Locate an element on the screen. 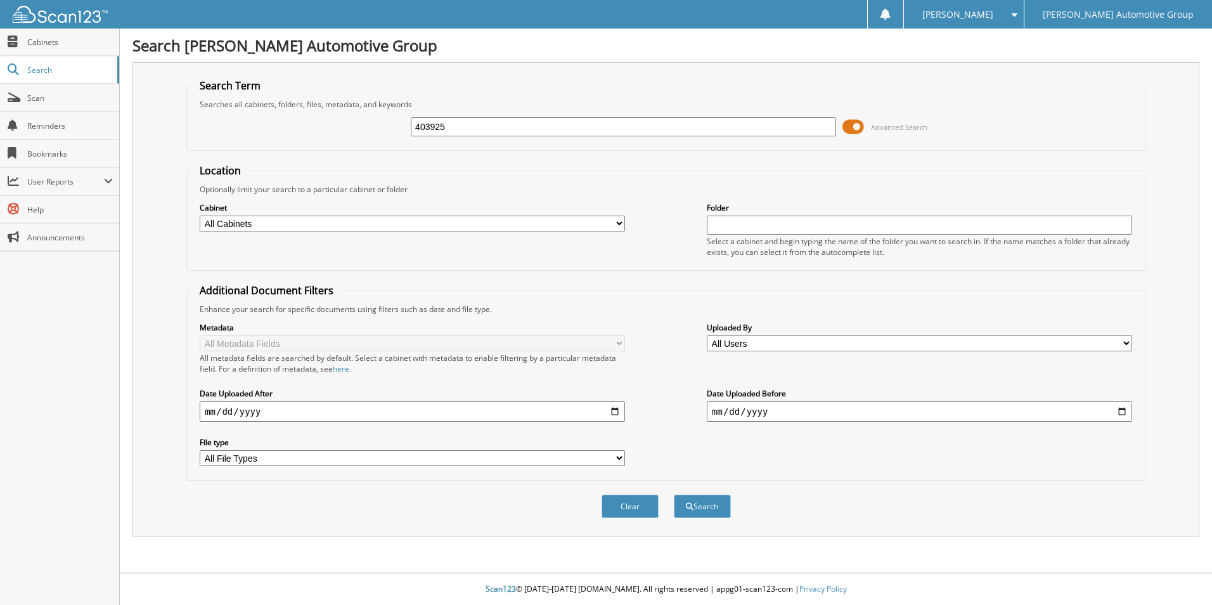 Image resolution: width=1212 pixels, height=605 pixels. legend: Search Term is located at coordinates (230, 86).